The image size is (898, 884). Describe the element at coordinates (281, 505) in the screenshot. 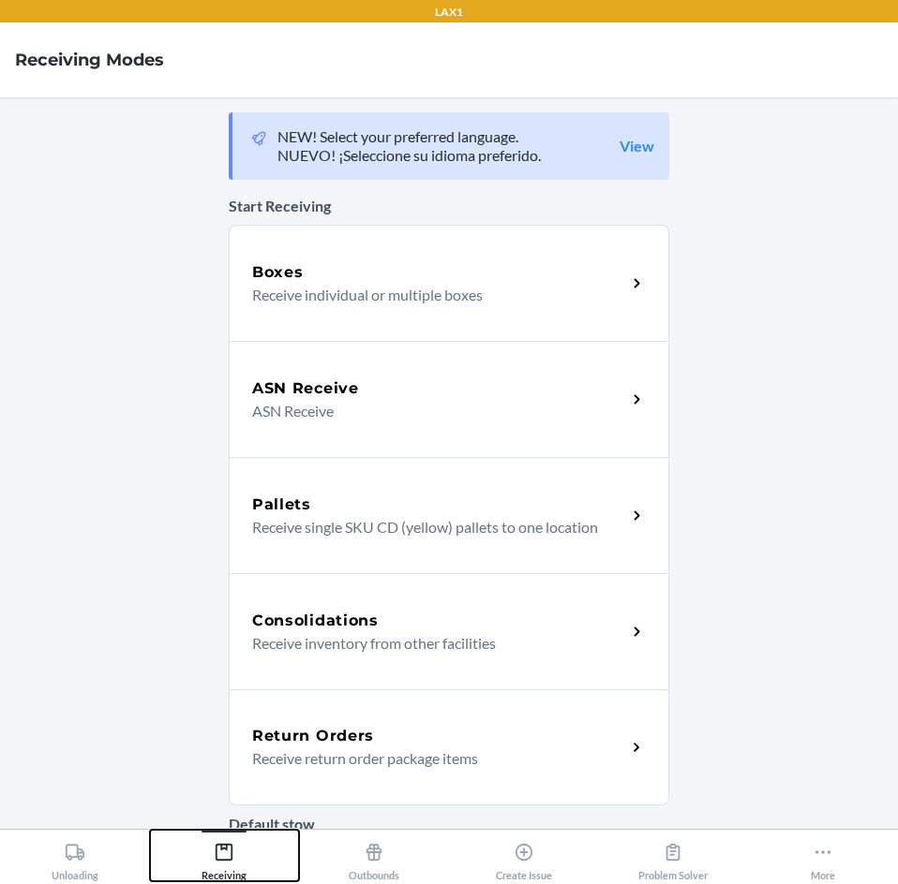

I see `h5: Pallets` at that location.